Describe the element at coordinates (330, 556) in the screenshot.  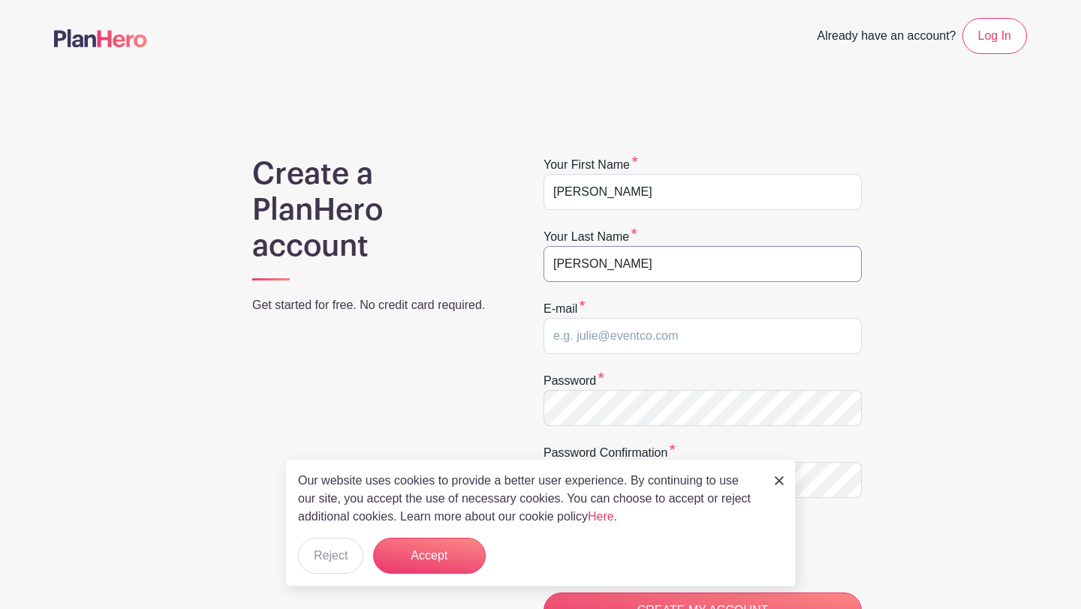
I see `button: Reject` at that location.